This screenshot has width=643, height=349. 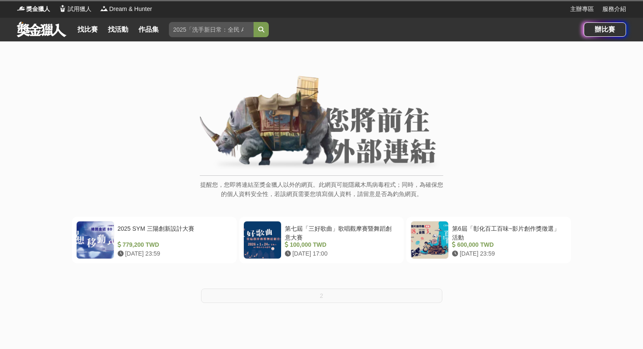 What do you see at coordinates (507, 233) in the screenshot?
I see `div: 第6屆「彰化百工百味~影片創作獎徵選」活動` at bounding box center [507, 233].